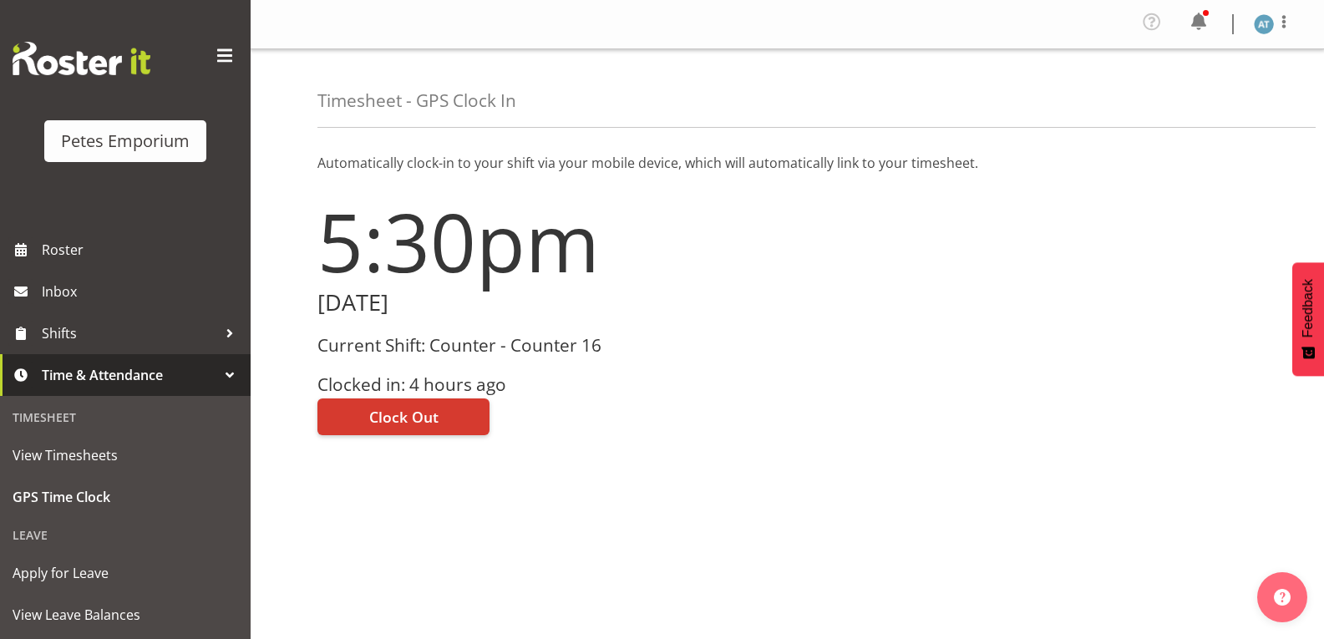 The image size is (1324, 639). Describe the element at coordinates (125, 417) in the screenshot. I see `div: Timesheet` at that location.